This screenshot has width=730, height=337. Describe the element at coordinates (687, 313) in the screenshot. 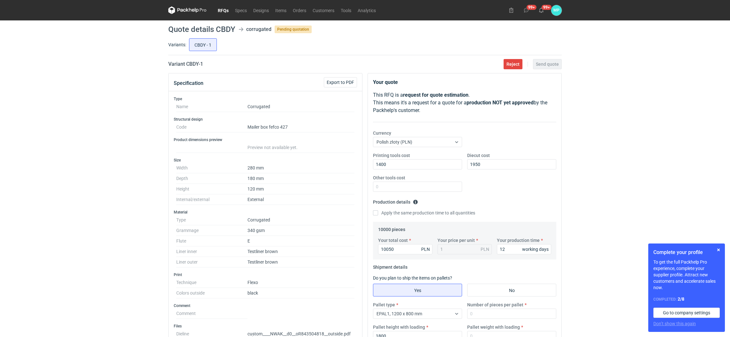

I see `a: Go to company settings` at that location.